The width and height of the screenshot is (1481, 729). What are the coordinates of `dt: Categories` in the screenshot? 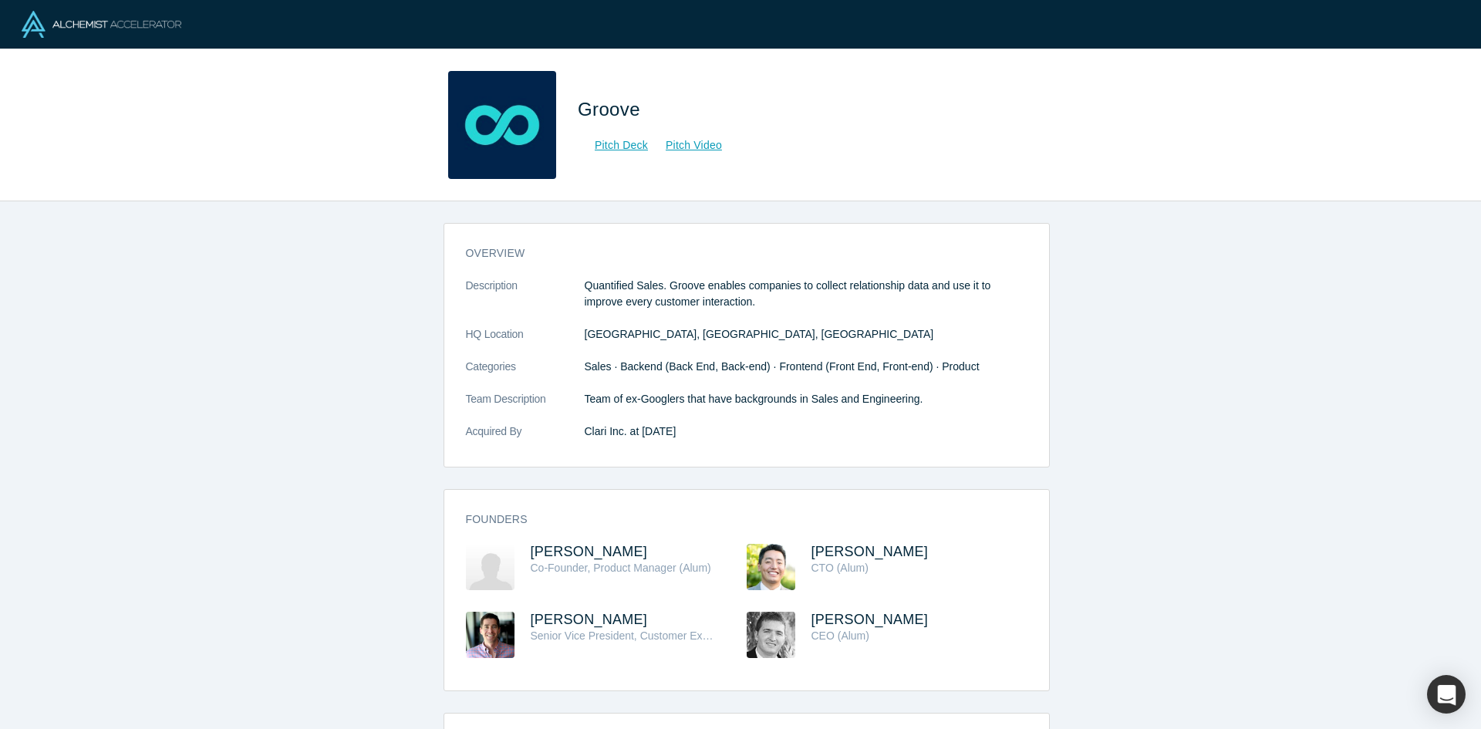 It's located at (525, 375).